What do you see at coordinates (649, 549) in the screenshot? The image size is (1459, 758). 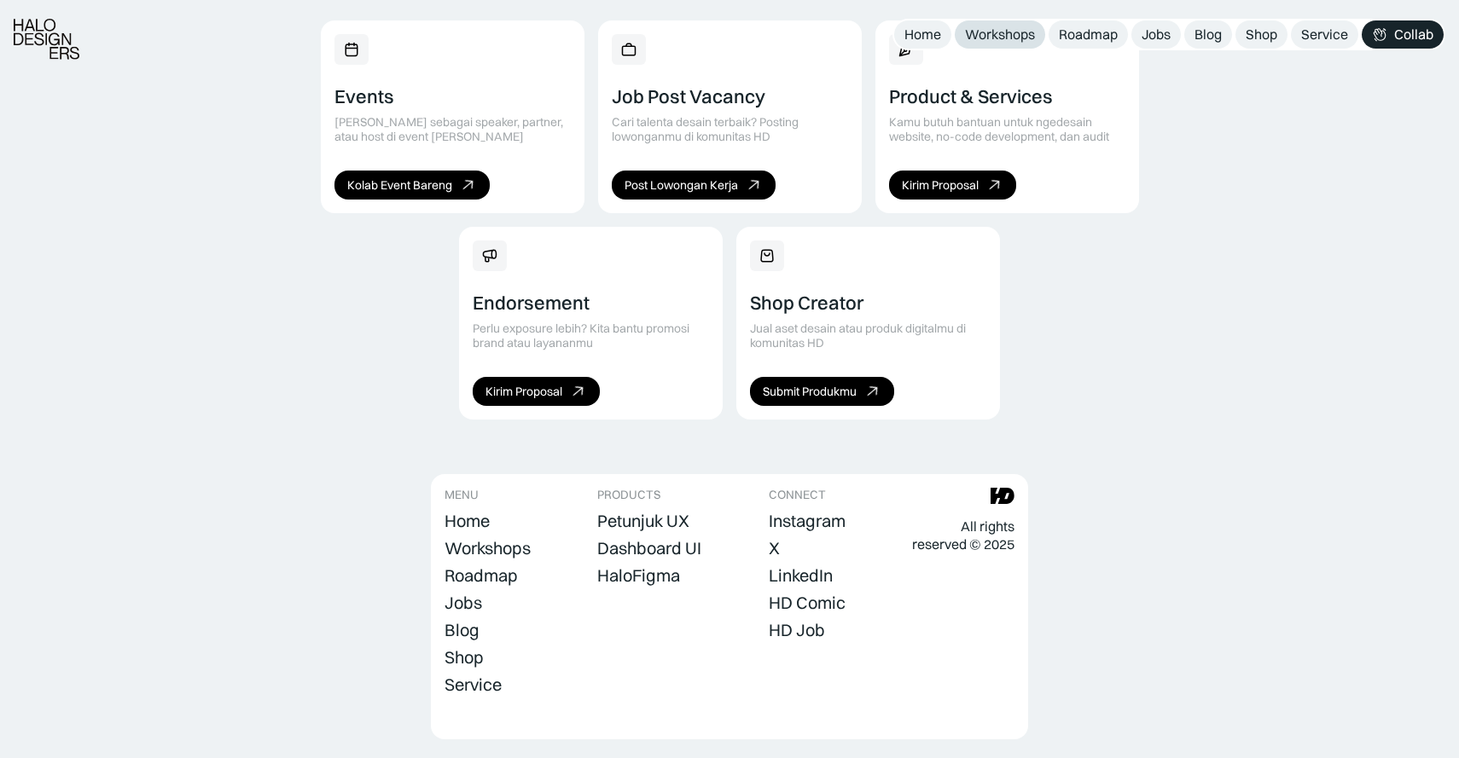 I see `a: Dashboard UI` at bounding box center [649, 549].